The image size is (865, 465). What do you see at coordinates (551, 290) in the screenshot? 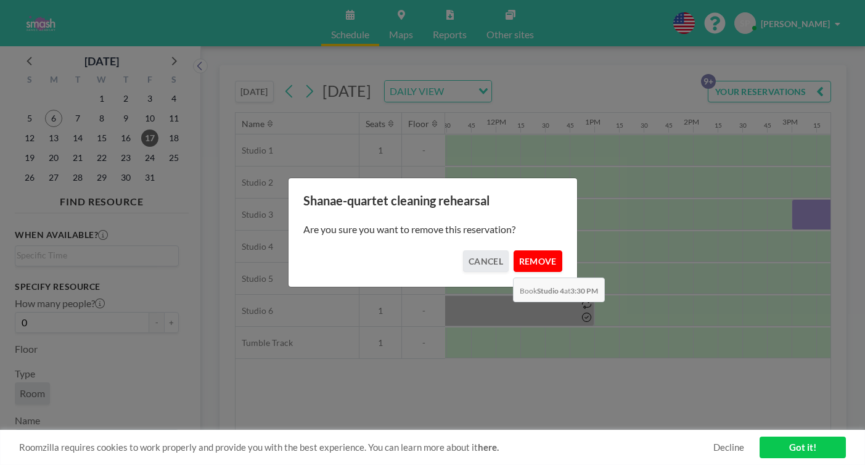
I see `b: Studio 4` at bounding box center [551, 290].